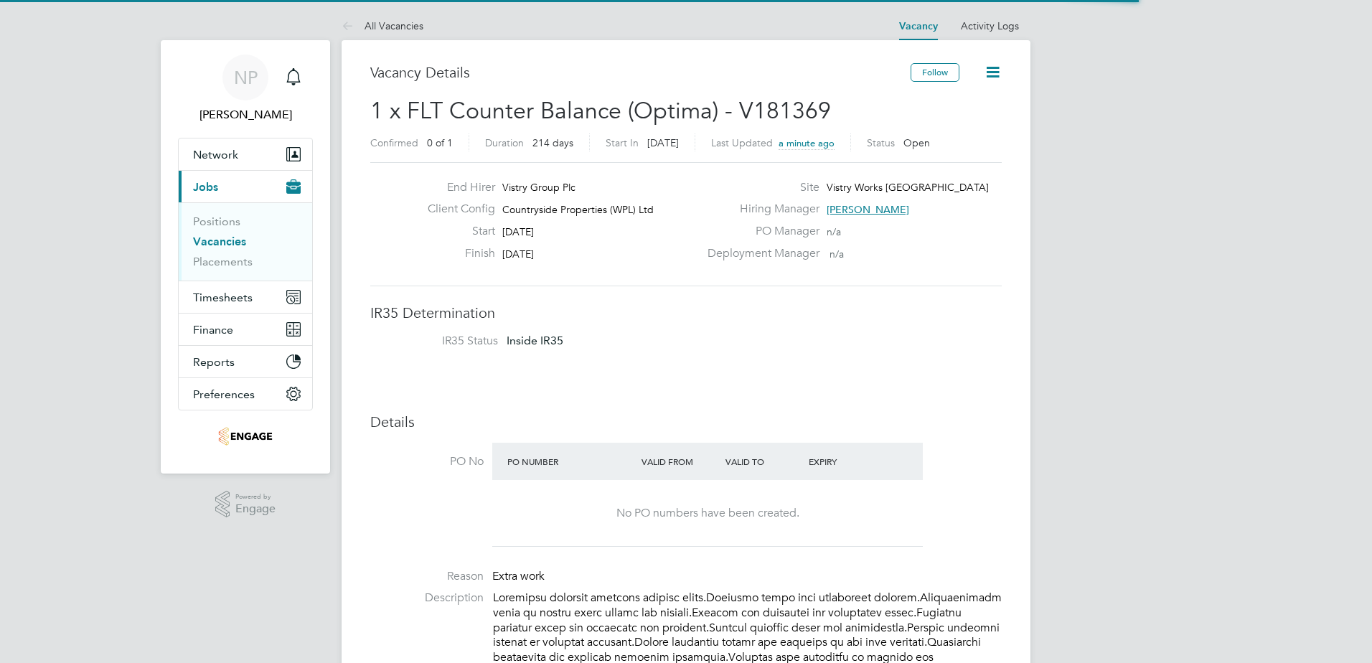  Describe the element at coordinates (245, 115) in the screenshot. I see `span: Nicola Pitts` at that location.